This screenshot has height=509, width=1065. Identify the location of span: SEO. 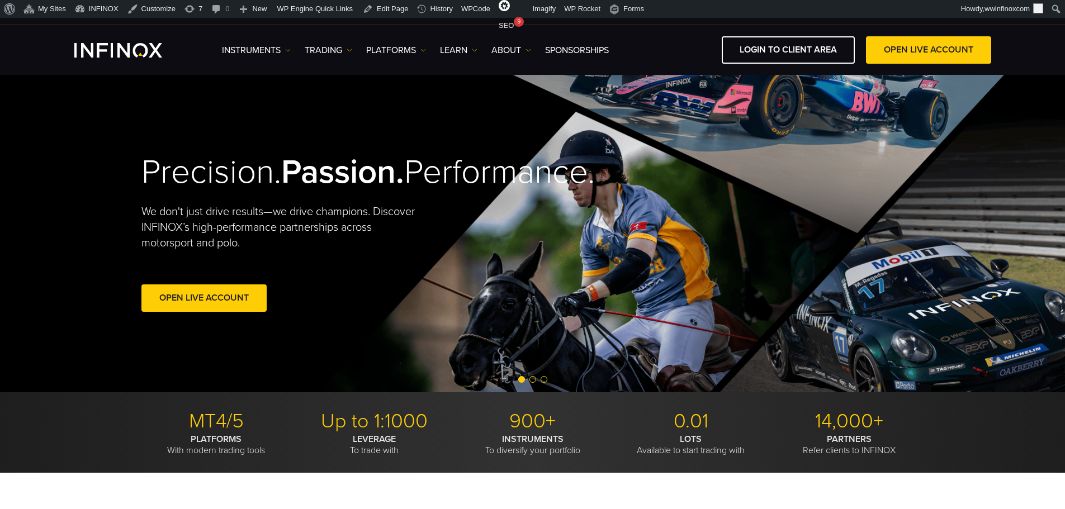
(506, 25).